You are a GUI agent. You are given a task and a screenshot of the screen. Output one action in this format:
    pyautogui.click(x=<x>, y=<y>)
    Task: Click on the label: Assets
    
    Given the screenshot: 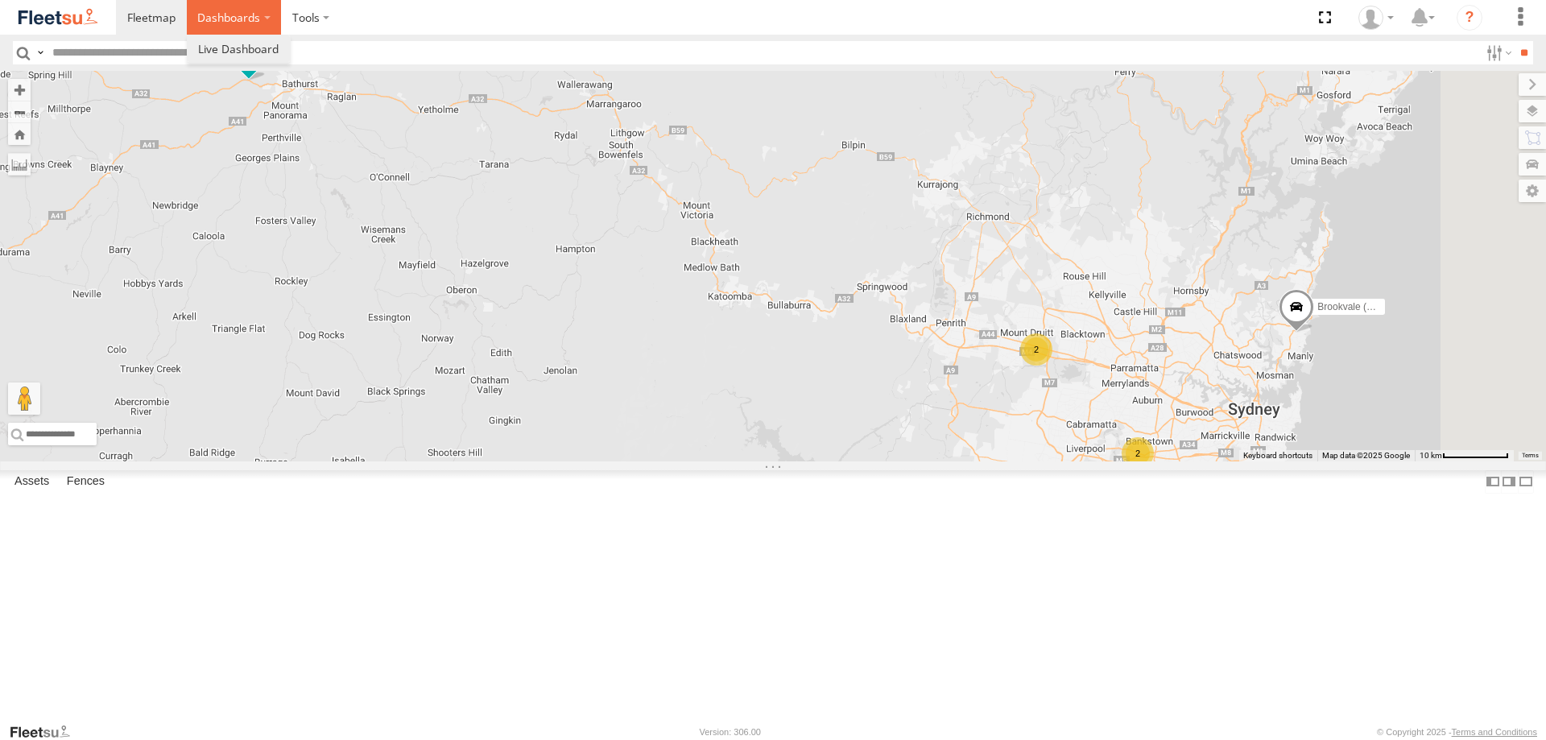 What is the action you would take?
    pyautogui.click(x=31, y=482)
    